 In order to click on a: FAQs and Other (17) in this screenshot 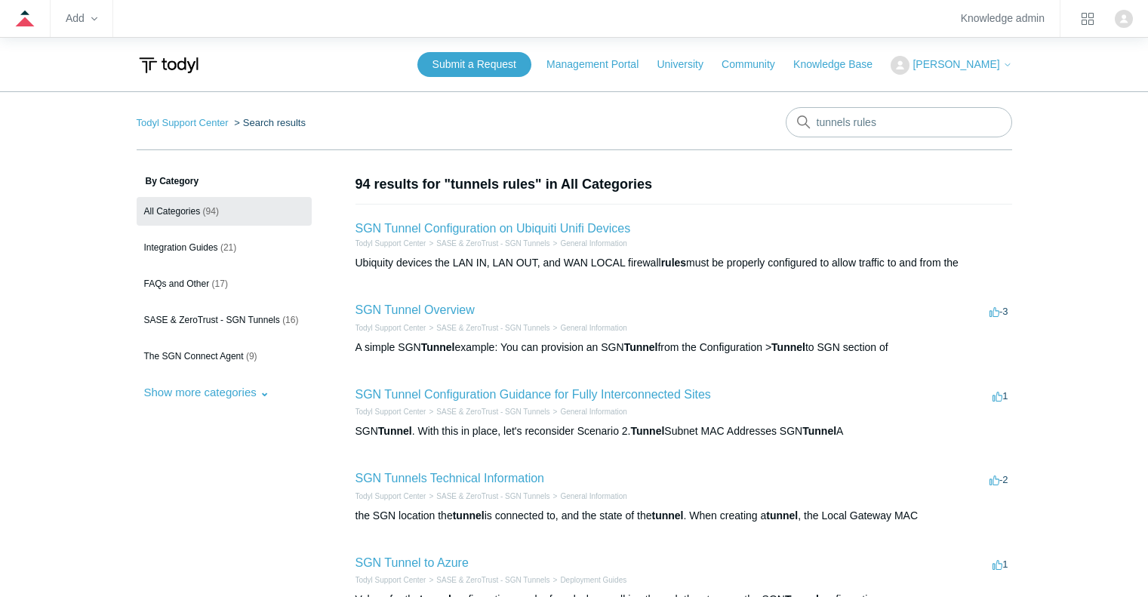, I will do `click(224, 284)`.